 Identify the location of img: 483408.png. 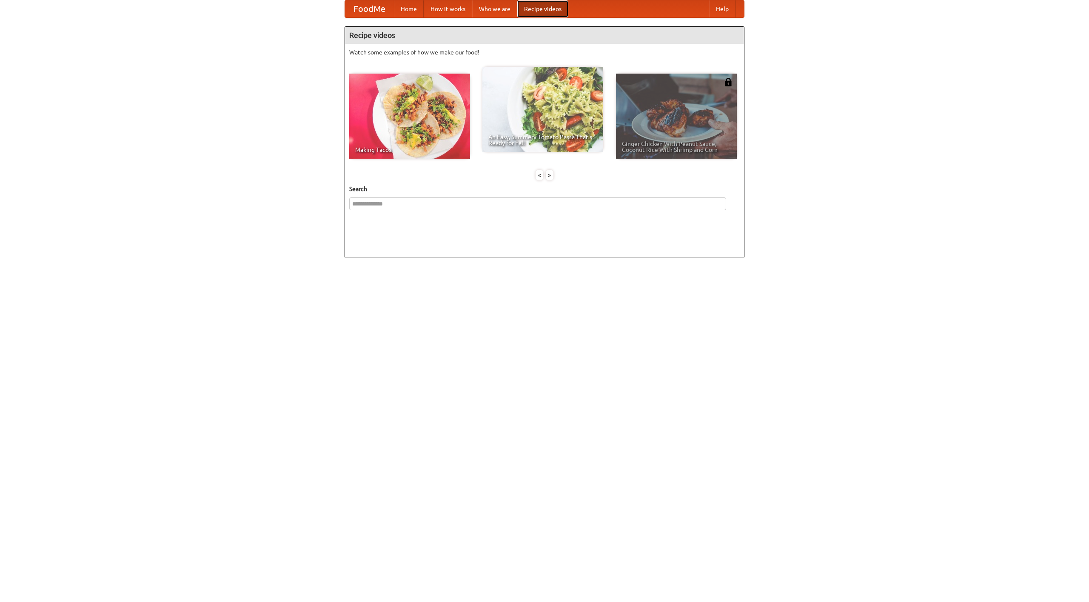
(728, 82).